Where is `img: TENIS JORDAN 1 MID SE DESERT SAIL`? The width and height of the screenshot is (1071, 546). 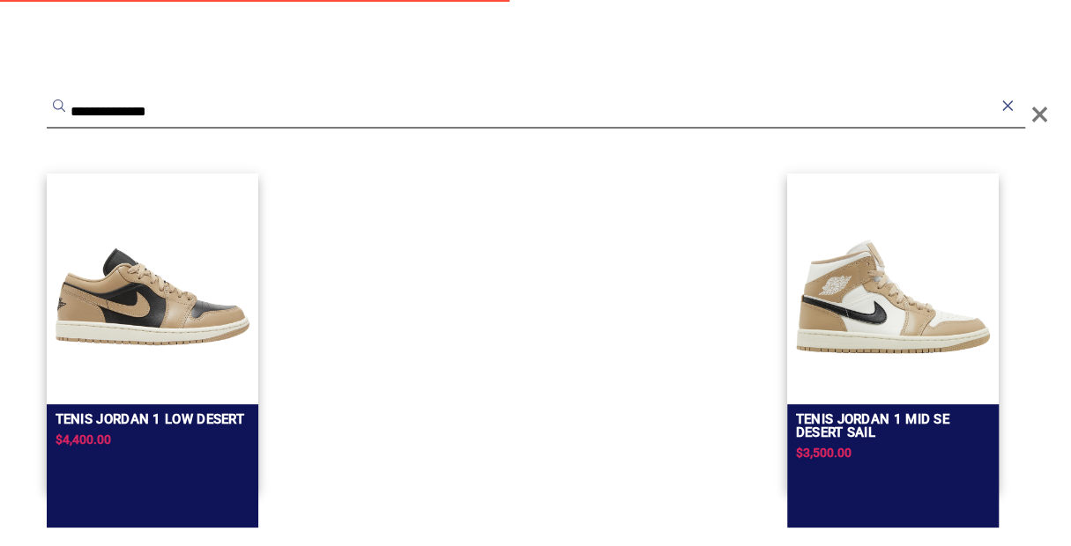
img: TENIS JORDAN 1 MID SE DESERT SAIL is located at coordinates (893, 297).